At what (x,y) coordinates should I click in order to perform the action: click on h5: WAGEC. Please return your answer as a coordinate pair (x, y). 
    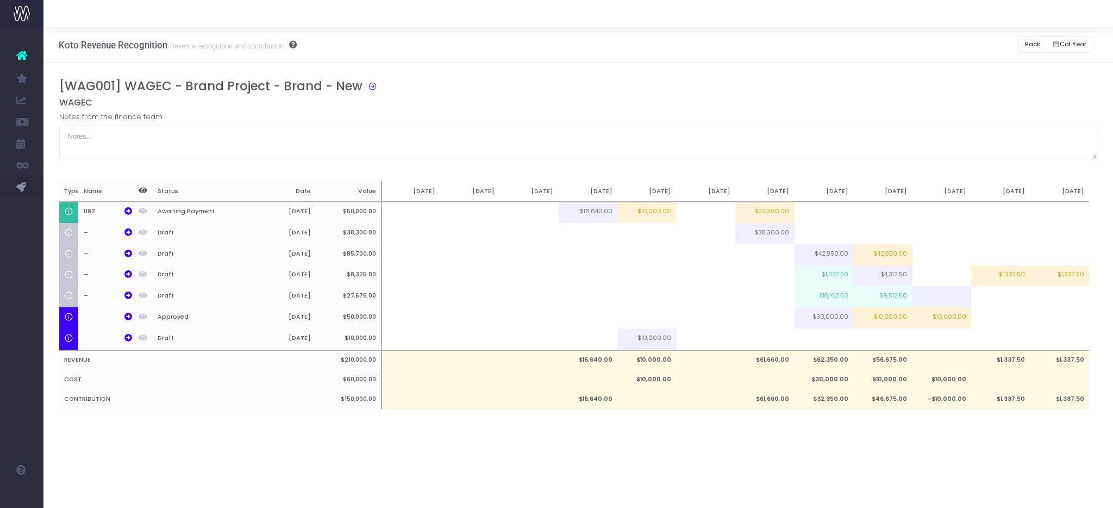
    Looking at the image, I should click on (578, 103).